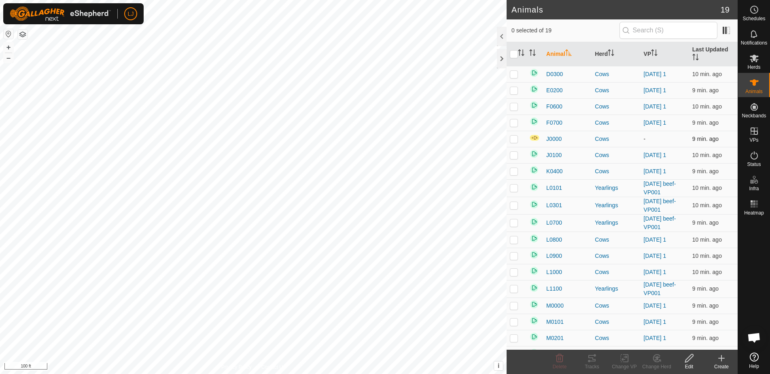  What do you see at coordinates (555, 338) in the screenshot?
I see `span: M0201` at bounding box center [555, 338].